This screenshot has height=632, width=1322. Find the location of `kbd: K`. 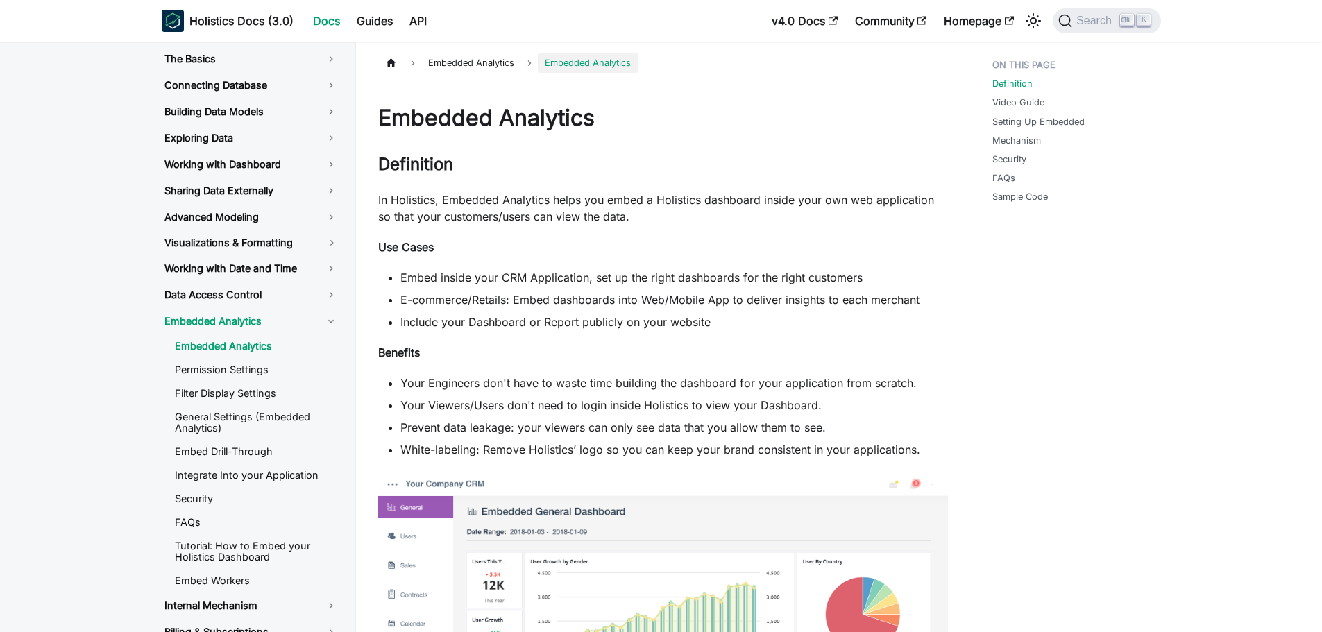

kbd: K is located at coordinates (1144, 20).